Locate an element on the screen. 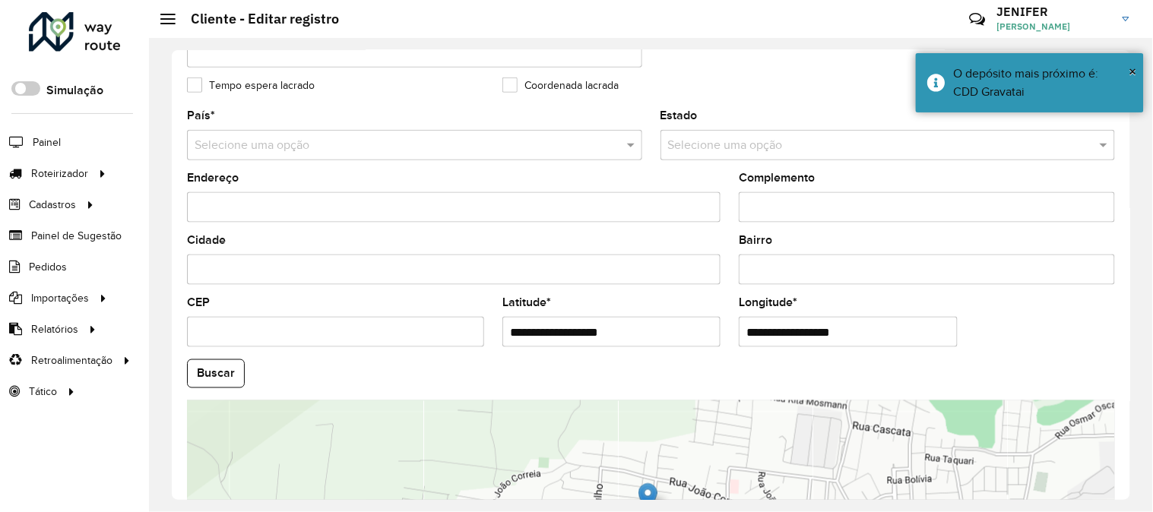  span: Painel de Sugestão is located at coordinates (76, 236).